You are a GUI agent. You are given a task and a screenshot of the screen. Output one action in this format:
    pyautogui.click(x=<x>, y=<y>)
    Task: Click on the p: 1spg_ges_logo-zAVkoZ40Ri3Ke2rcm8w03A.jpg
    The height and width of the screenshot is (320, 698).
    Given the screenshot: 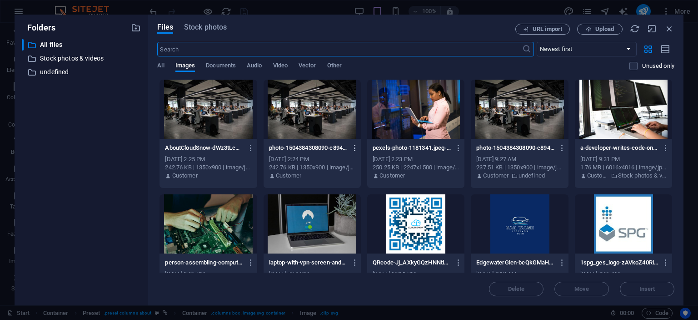 What is the action you would take?
    pyautogui.click(x=620, y=262)
    